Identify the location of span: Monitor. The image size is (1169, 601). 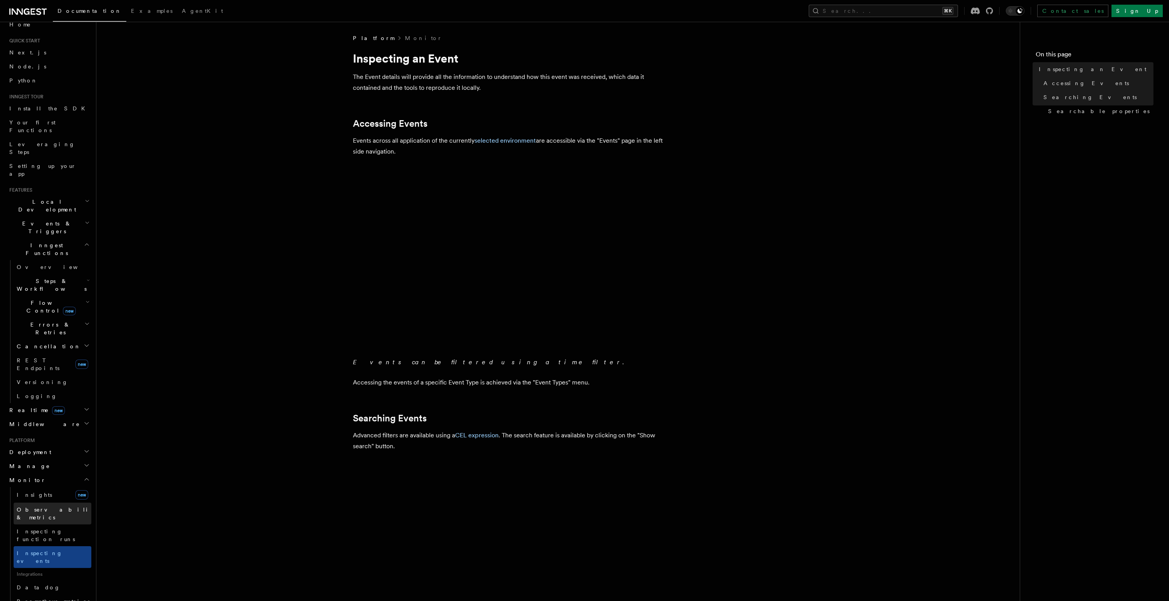
(26, 480).